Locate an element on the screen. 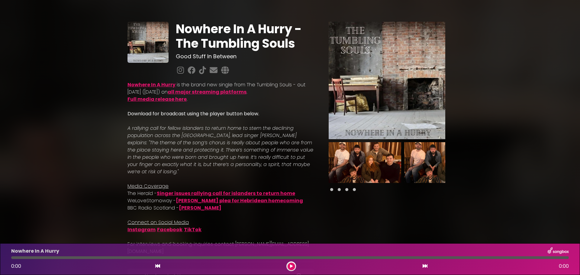 The width and height of the screenshot is (580, 275). em: A rallying call for fellow islanders to return home to stem the declining population across the [... is located at coordinates (220, 150).